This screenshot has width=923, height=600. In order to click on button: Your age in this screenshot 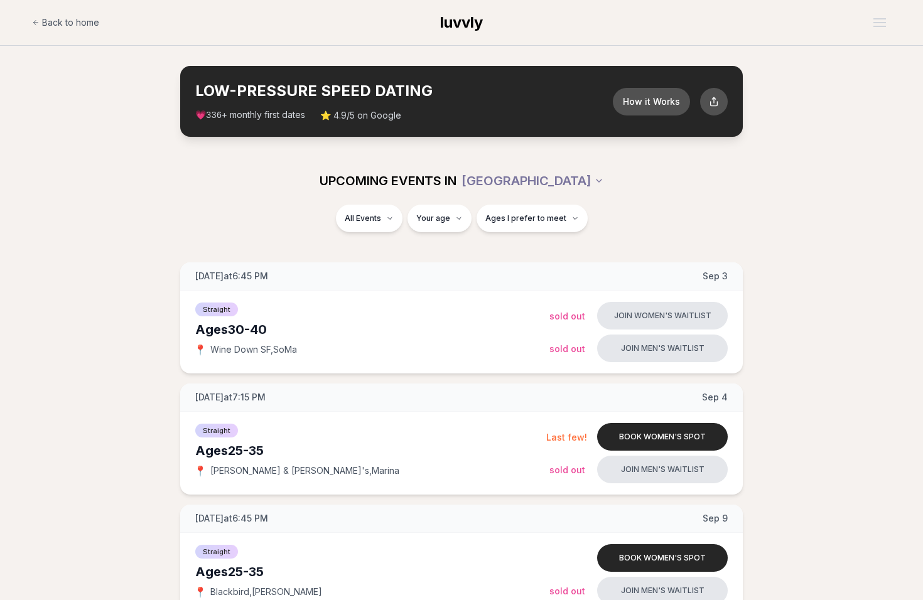, I will do `click(439, 218)`.